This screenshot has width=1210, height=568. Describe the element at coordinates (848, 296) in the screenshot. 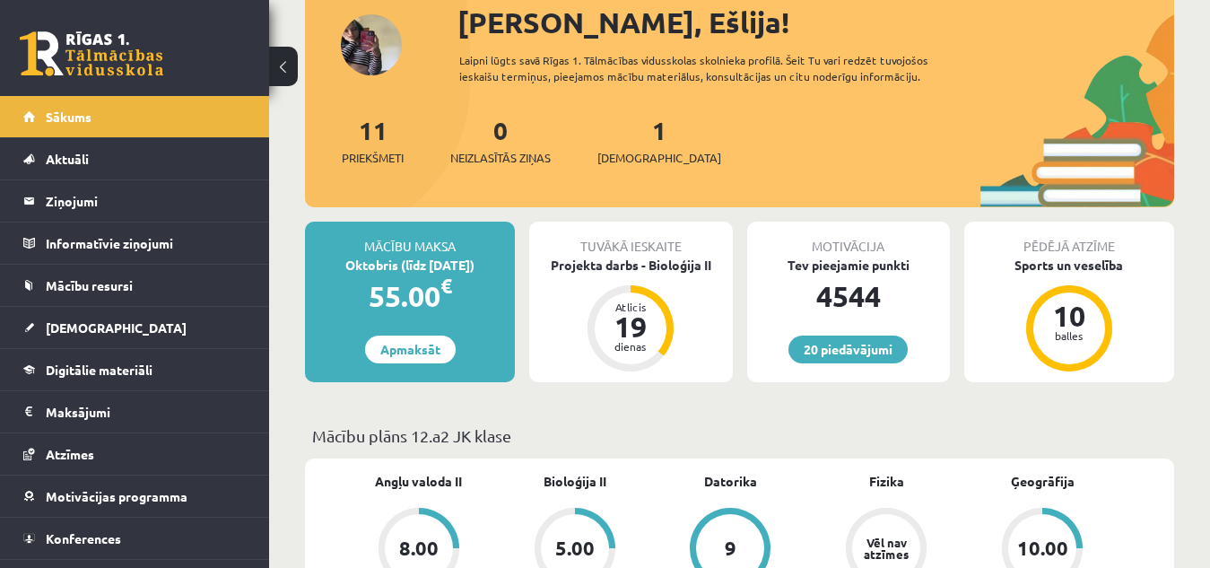

I see `div: 4544` at that location.